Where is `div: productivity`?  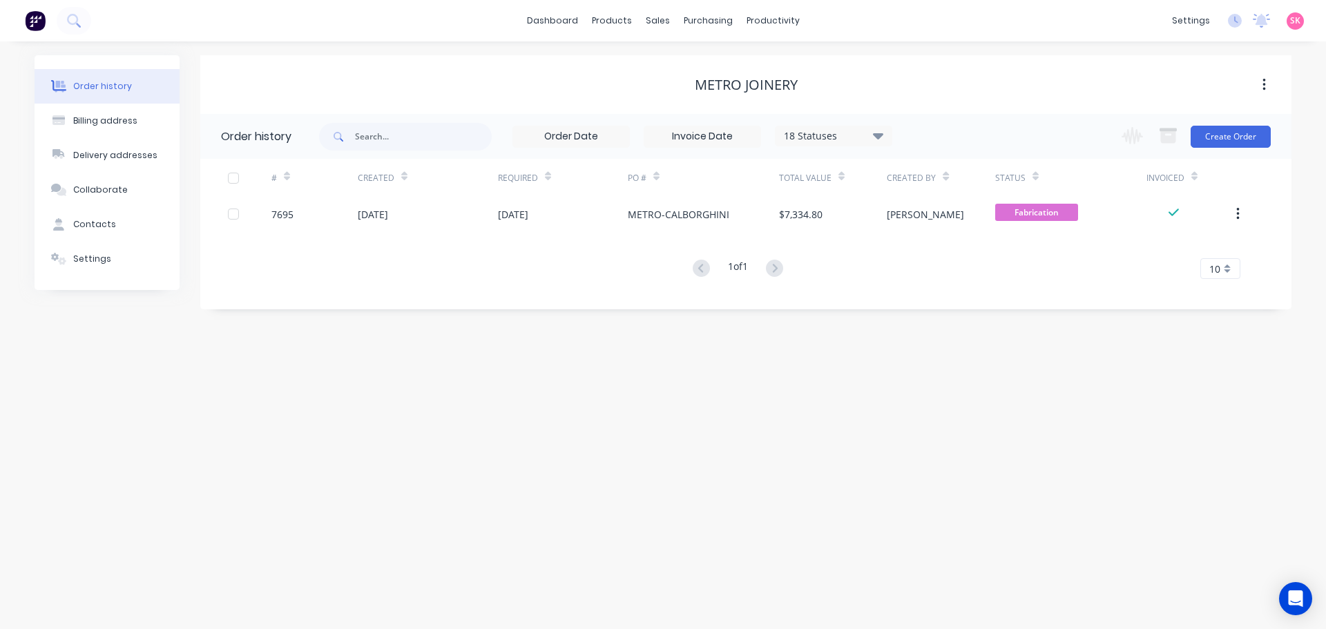 div: productivity is located at coordinates (773, 21).